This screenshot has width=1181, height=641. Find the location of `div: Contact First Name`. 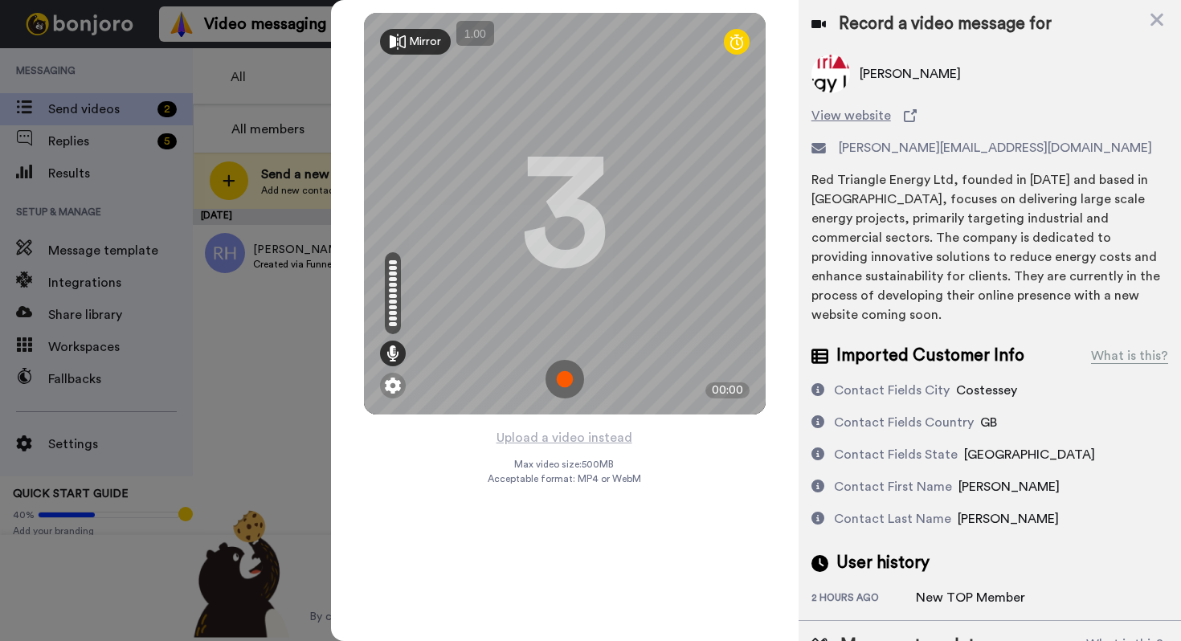

div: Contact First Name is located at coordinates (892, 487).